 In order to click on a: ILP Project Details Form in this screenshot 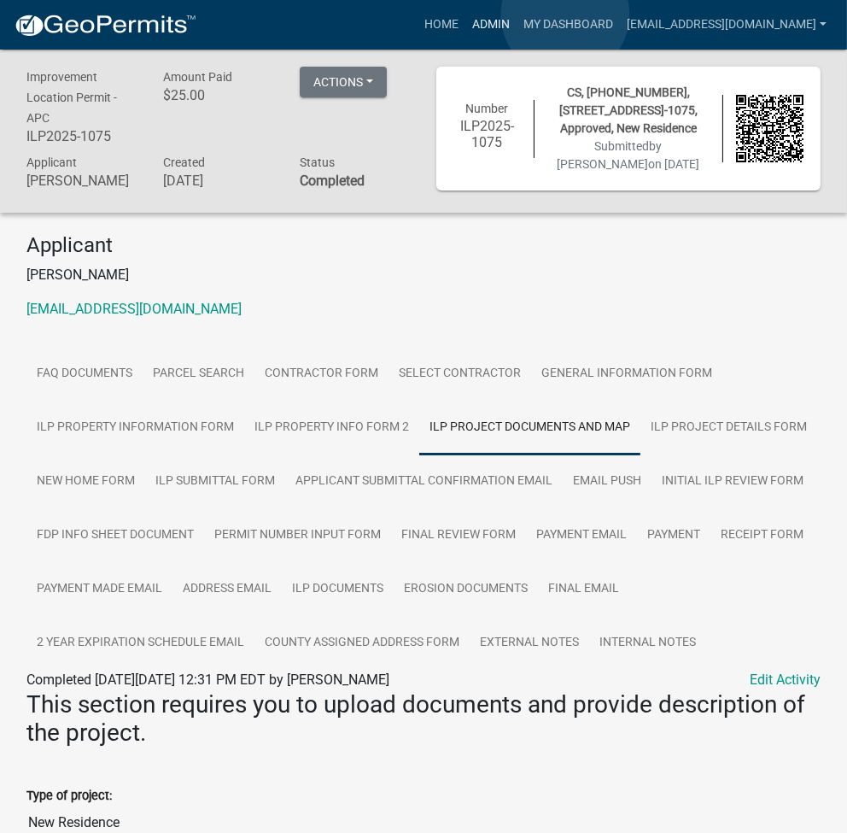, I will do `click(728, 428)`.